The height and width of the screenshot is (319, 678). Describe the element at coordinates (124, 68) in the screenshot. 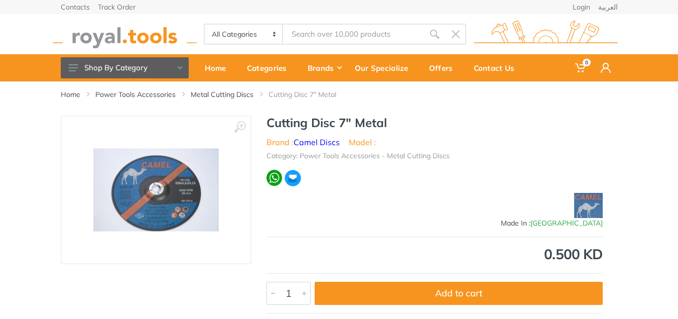

I see `button: Shop By Category` at that location.